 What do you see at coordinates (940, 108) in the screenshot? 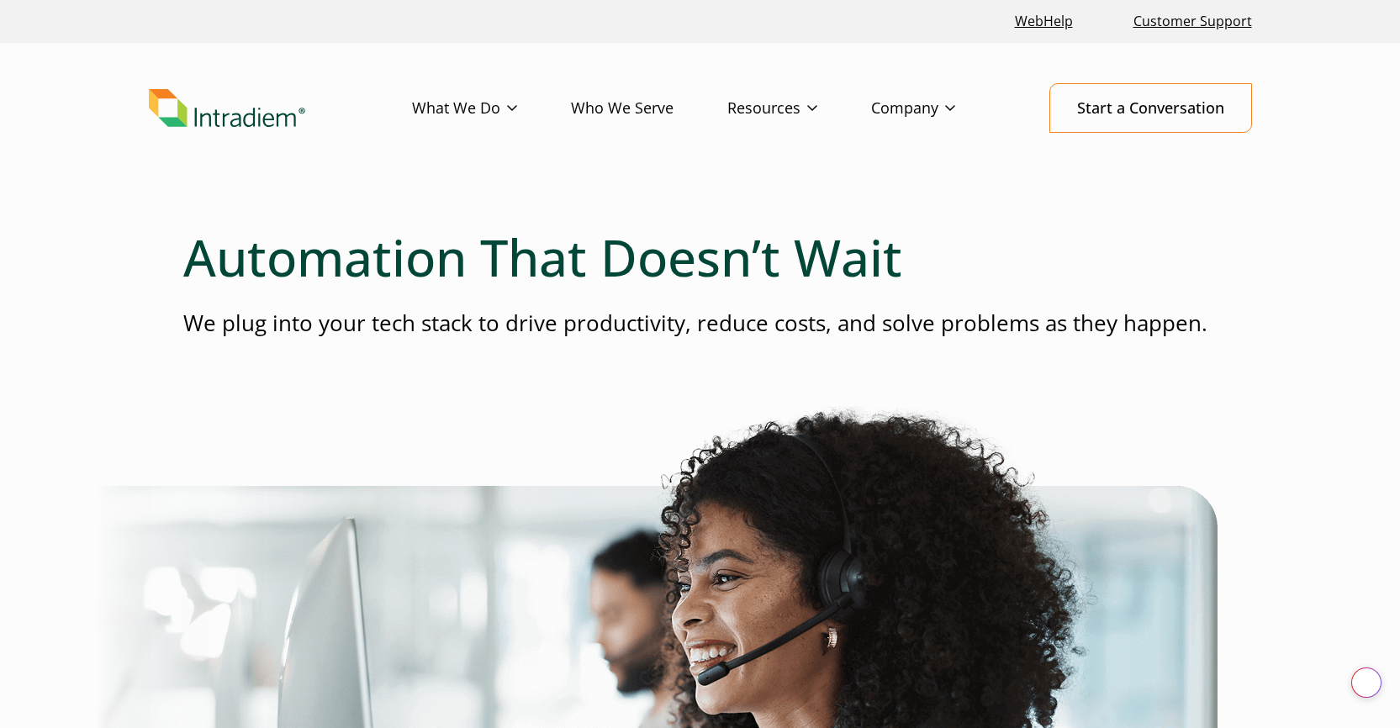
I see `a: Company` at bounding box center [940, 108].